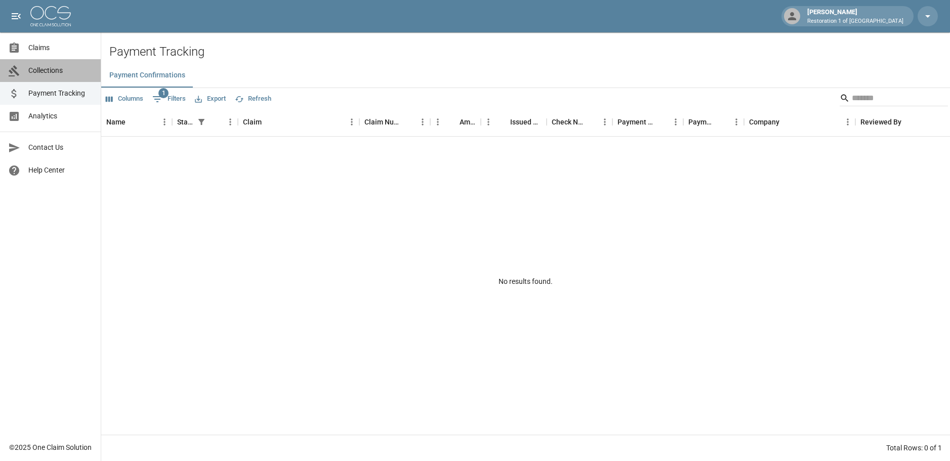 Image resolution: width=950 pixels, height=461 pixels. What do you see at coordinates (51, 16) in the screenshot?
I see `img: ocs-logo-white-transparent.png` at bounding box center [51, 16].